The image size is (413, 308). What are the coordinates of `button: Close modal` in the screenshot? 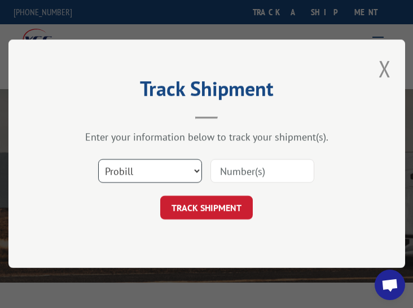 It's located at (385, 68).